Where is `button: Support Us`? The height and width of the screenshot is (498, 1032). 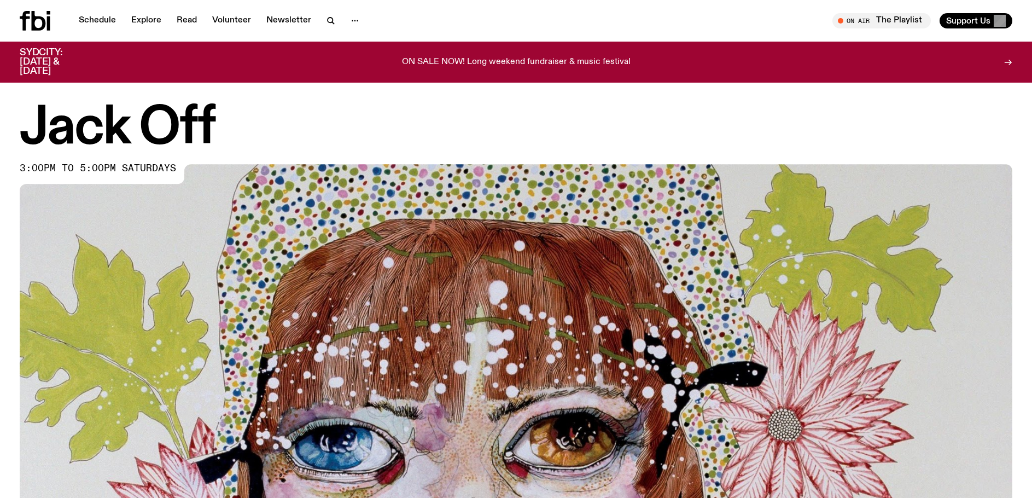 button: Support Us is located at coordinates (976, 21).